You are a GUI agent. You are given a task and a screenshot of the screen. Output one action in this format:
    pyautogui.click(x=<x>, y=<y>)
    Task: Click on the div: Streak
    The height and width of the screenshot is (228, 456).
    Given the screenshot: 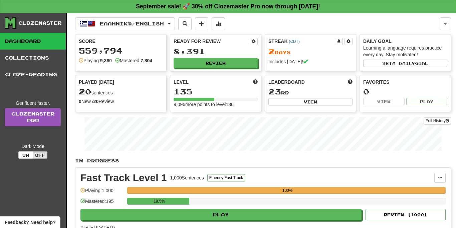 What is the action you would take?
    pyautogui.click(x=302, y=41)
    